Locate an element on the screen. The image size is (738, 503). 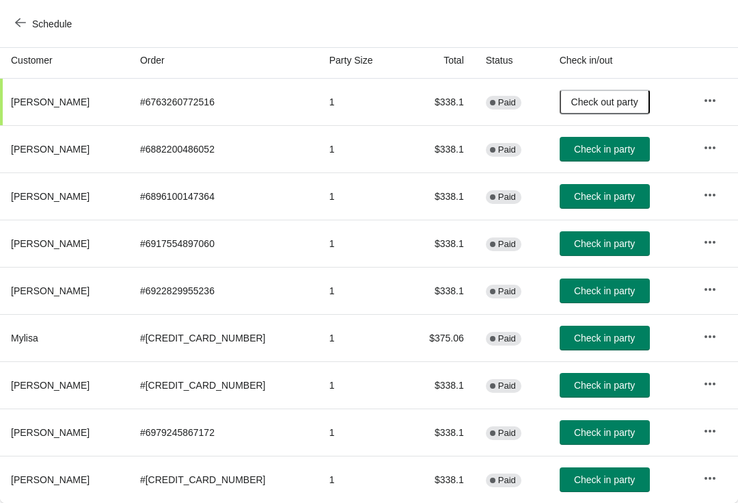
span: Mylisa is located at coordinates (25, 338).